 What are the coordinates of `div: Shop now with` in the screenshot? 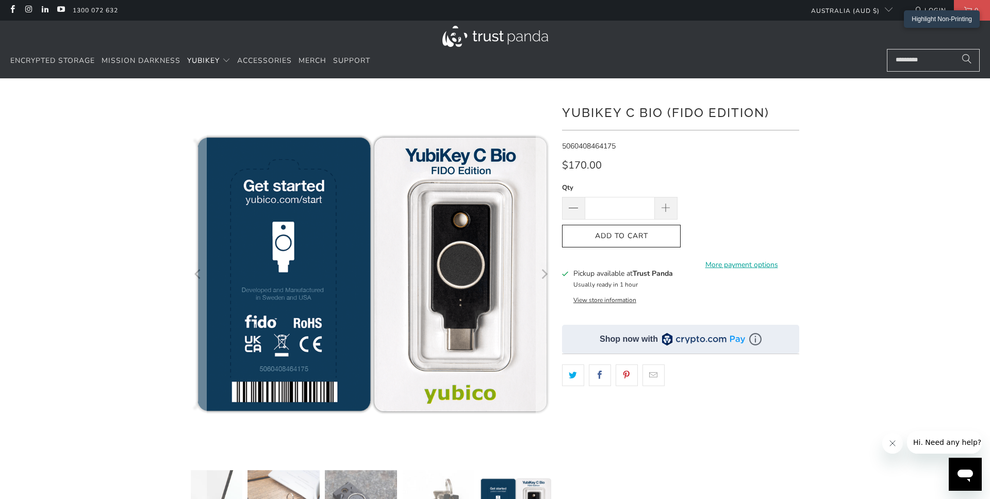 It's located at (628, 339).